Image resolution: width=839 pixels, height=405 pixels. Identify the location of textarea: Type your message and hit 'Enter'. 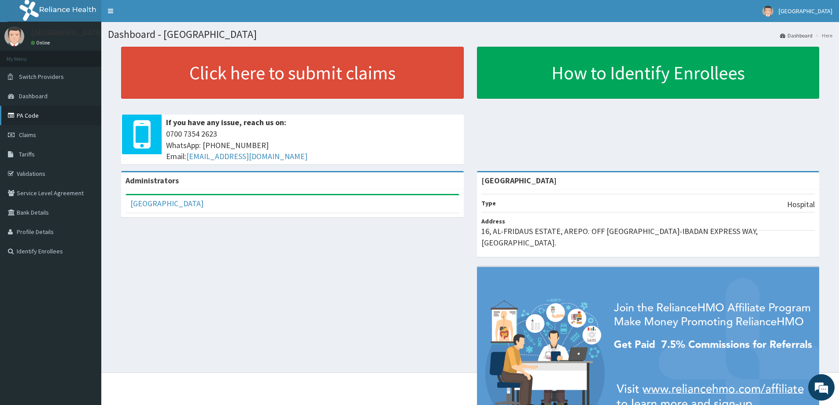
(86, 256).